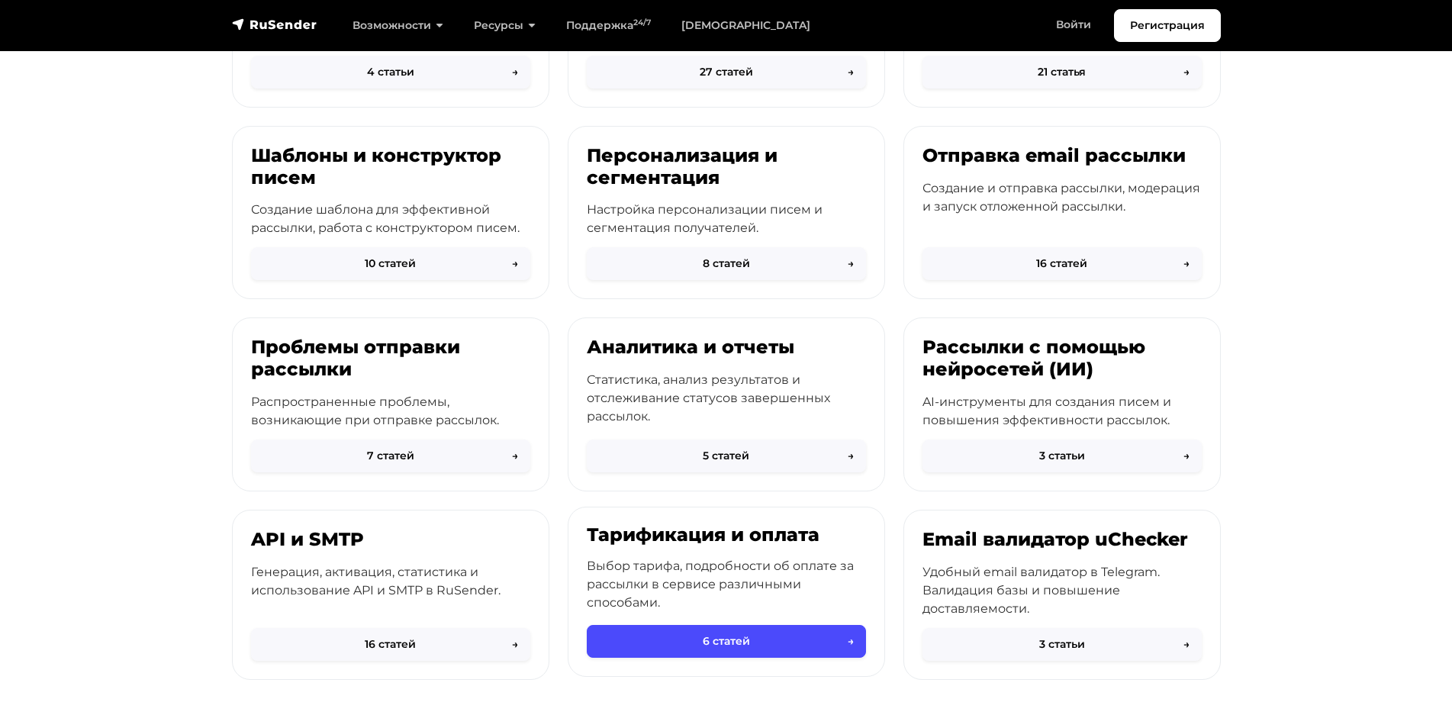 This screenshot has width=1452, height=715. Describe the element at coordinates (391, 213) in the screenshot. I see `a: Шаблоны и конструктор писем Создание шаблона для эффективной рассылки, работа с конструктором пис...` at that location.